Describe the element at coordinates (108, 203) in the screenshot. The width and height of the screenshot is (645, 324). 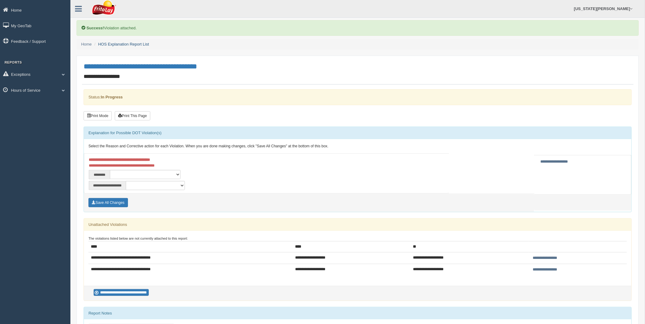
I see `button: Save` at that location.